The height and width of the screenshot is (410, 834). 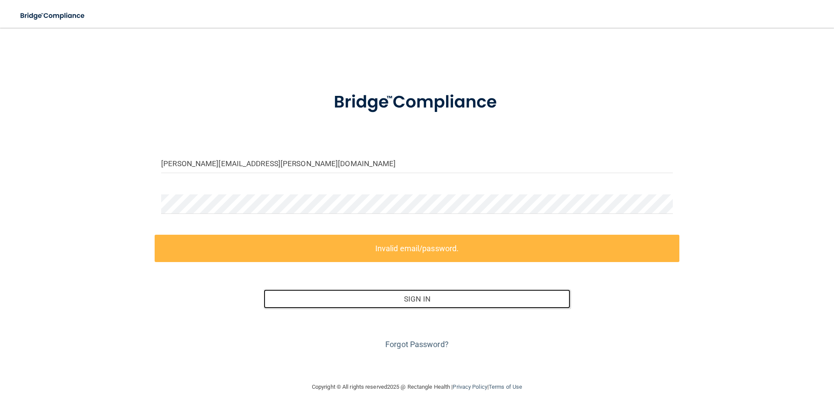 What do you see at coordinates (417, 299) in the screenshot?
I see `button: Sign In` at bounding box center [417, 299].